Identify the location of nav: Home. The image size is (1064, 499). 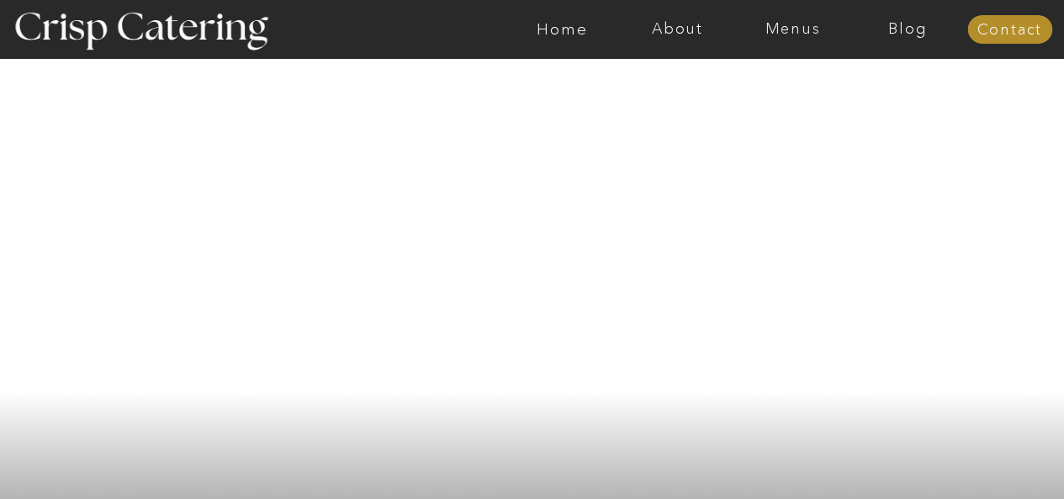
(562, 29).